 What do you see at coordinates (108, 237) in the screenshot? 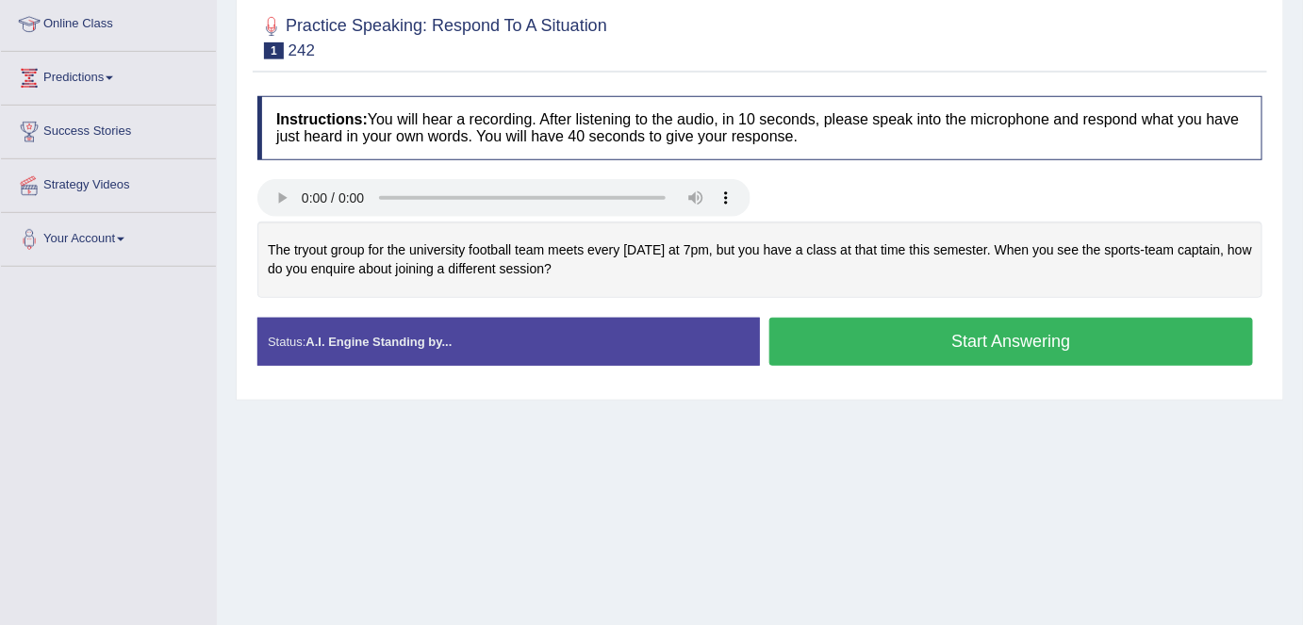
I see `a: Your Account` at bounding box center [108, 237].